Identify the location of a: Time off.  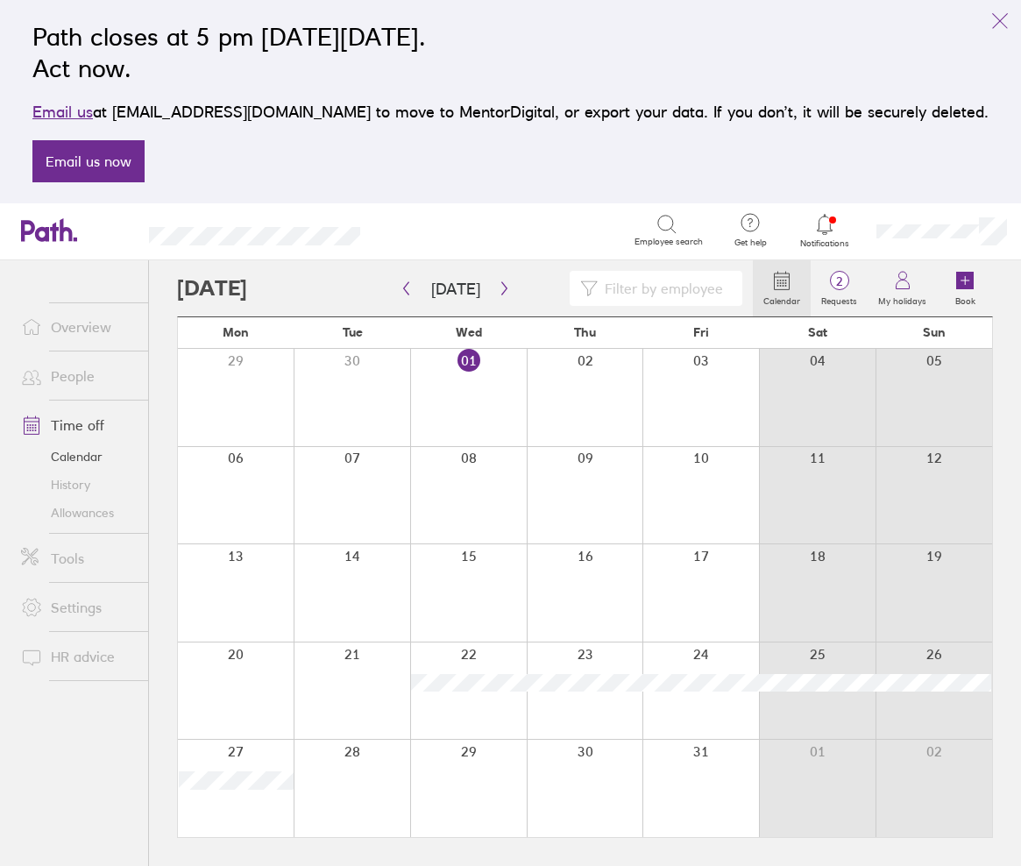
(77, 425).